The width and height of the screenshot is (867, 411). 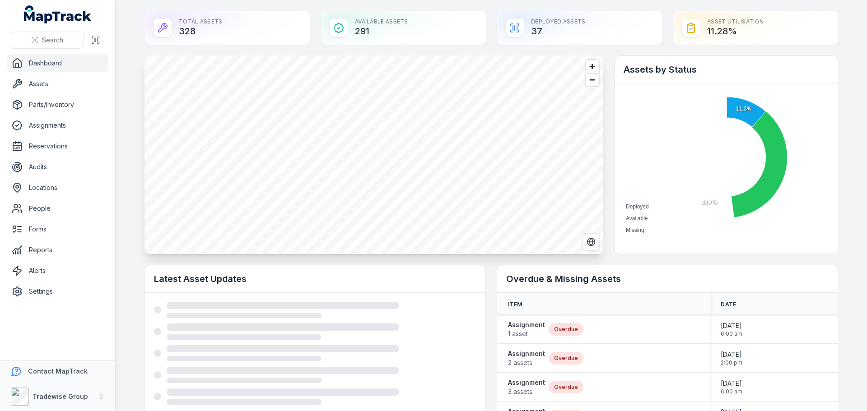 I want to click on a: Assignment3 assets, so click(x=527, y=388).